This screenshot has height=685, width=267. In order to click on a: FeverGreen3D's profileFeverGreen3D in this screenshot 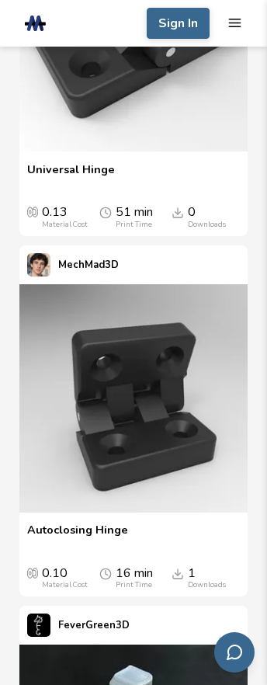, I will do `click(78, 625)`.